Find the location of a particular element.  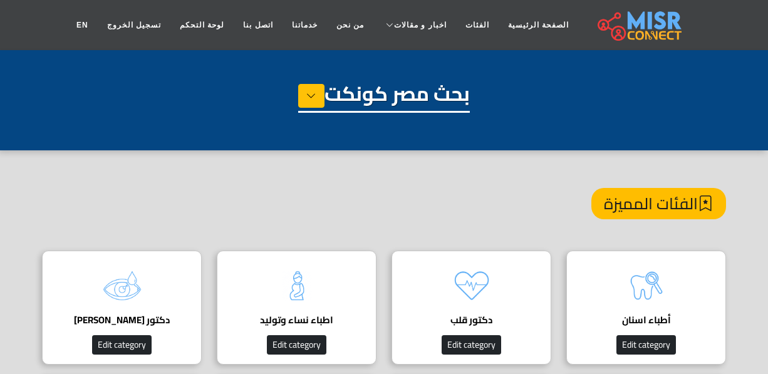

a: اتصل بنا is located at coordinates (257, 25).